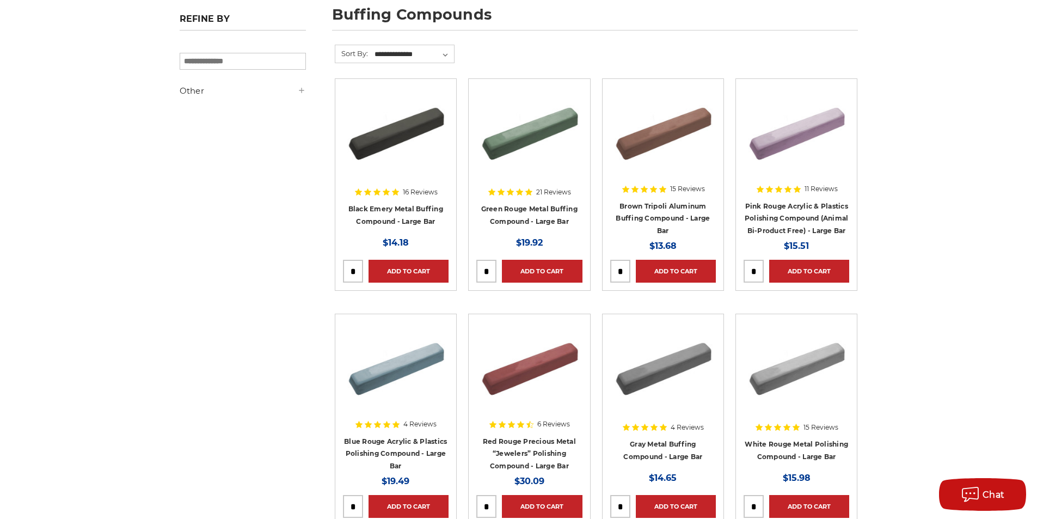 The width and height of the screenshot is (1037, 519). What do you see at coordinates (395, 481) in the screenshot?
I see `span: $19.49` at bounding box center [395, 481].